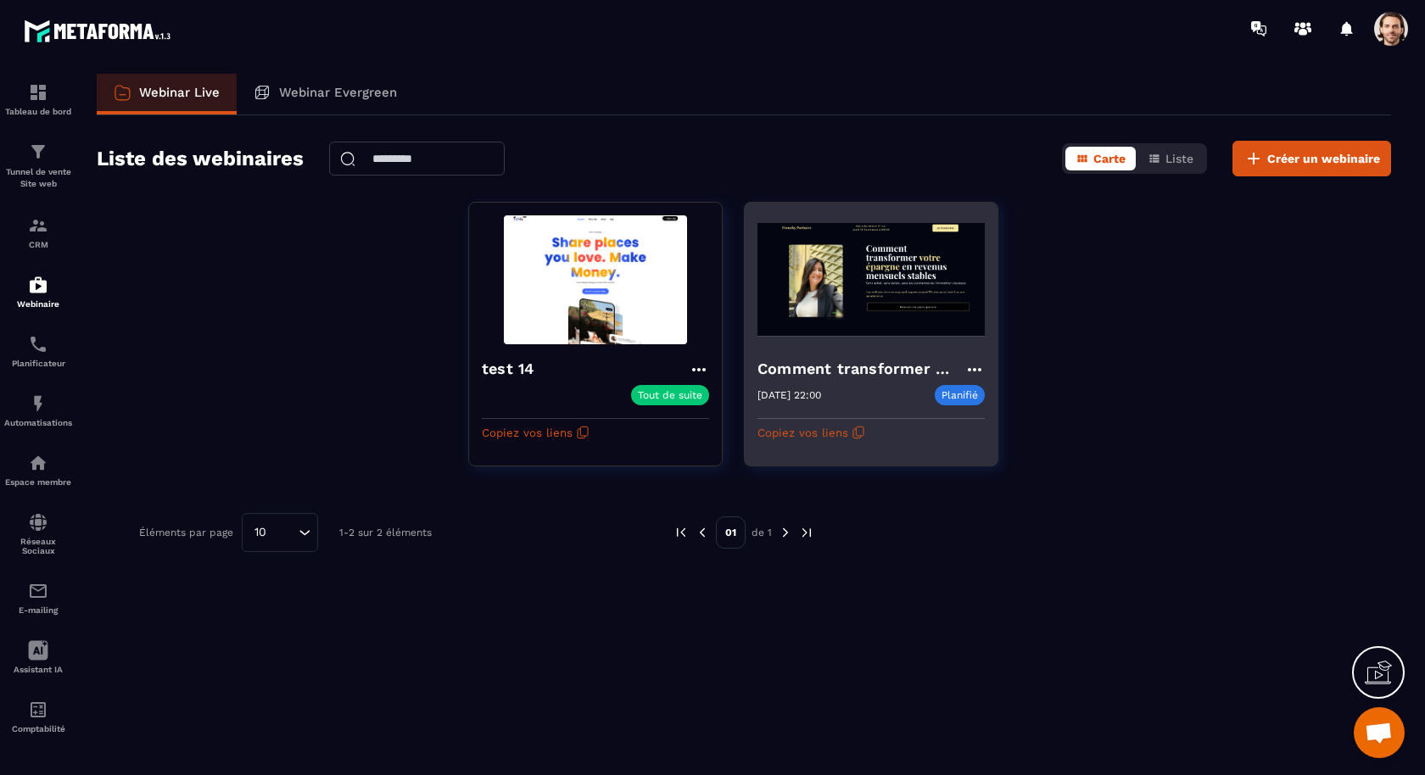 The height and width of the screenshot is (775, 1425). What do you see at coordinates (38, 669) in the screenshot?
I see `p: Assistant IA` at bounding box center [38, 669].